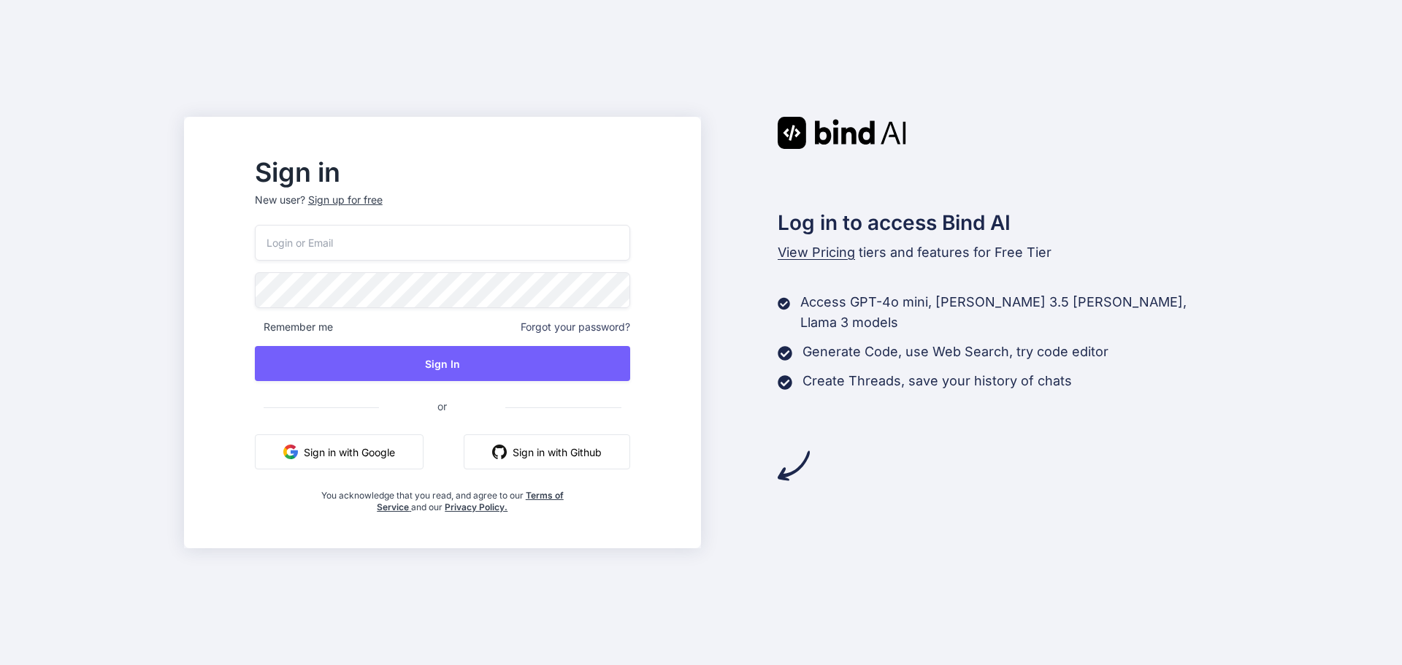 The width and height of the screenshot is (1402, 665). I want to click on h2: Log in to access Bind AI, so click(998, 223).